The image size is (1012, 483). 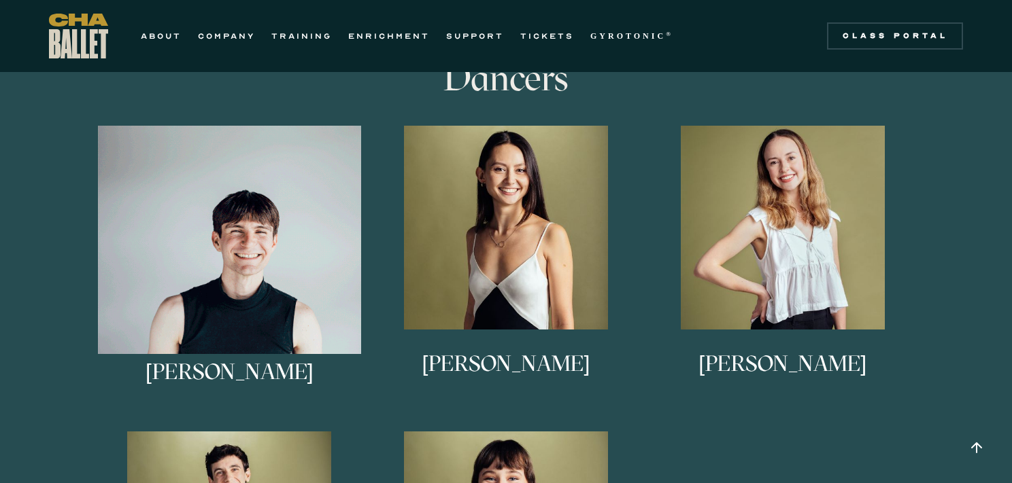 What do you see at coordinates (475, 36) in the screenshot?
I see `a: SUPPORT` at bounding box center [475, 36].